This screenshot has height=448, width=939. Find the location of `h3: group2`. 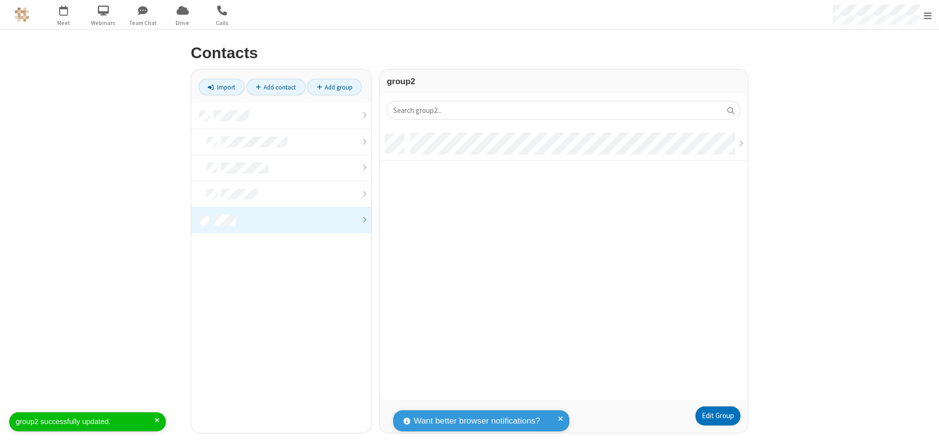

h3: group2 is located at coordinates (564, 81).